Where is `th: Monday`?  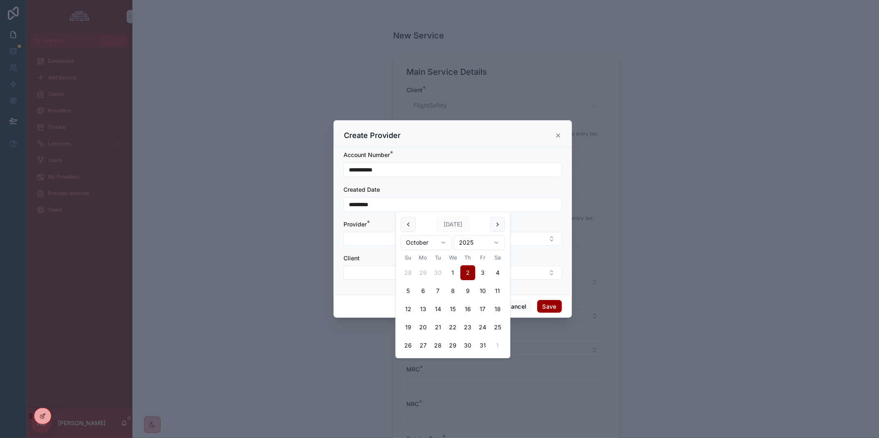 th: Monday is located at coordinates (423, 258).